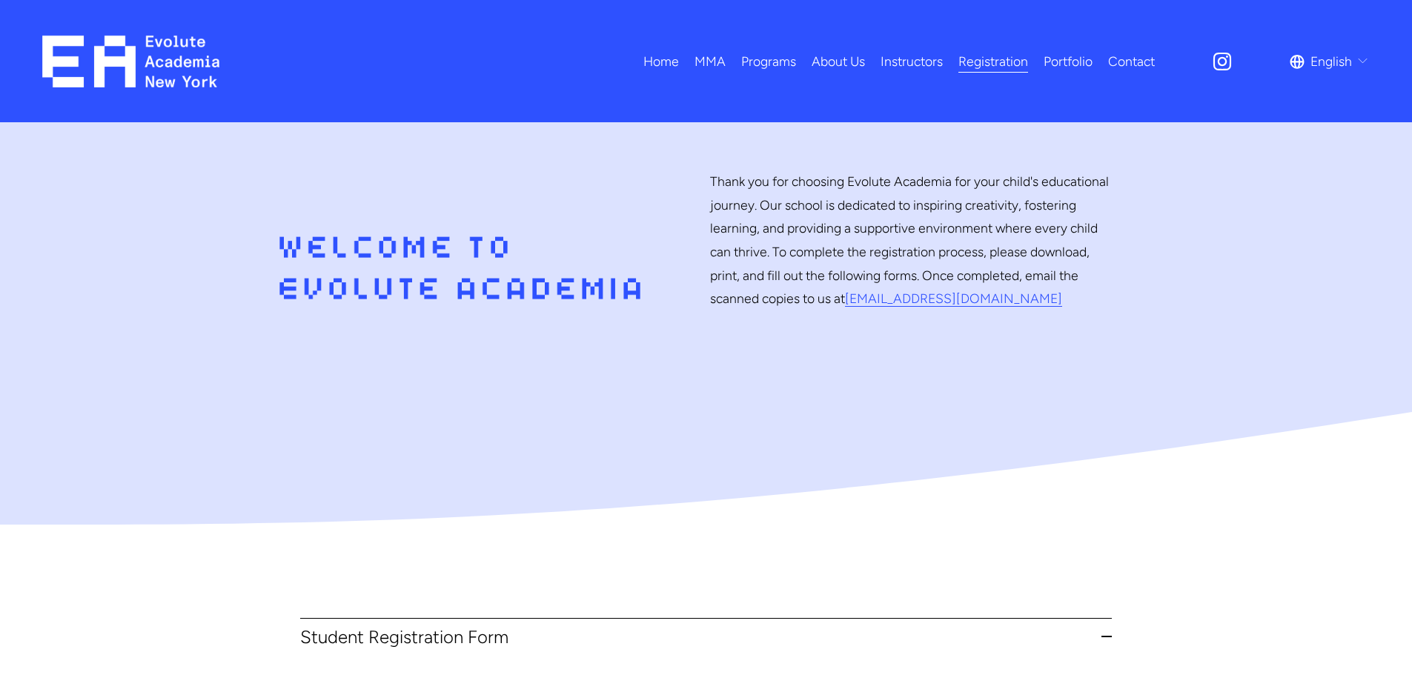 The image size is (1412, 675). What do you see at coordinates (706, 639) in the screenshot?
I see `button: Student Registration Form` at bounding box center [706, 639].